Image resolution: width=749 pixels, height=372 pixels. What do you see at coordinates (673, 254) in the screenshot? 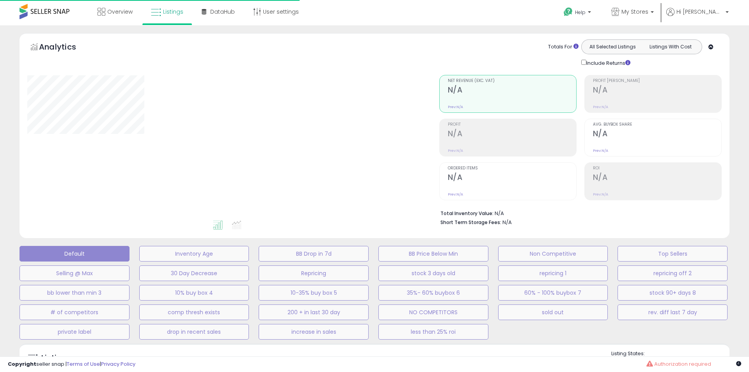
I see `button: Top Sellers` at bounding box center [673, 254].